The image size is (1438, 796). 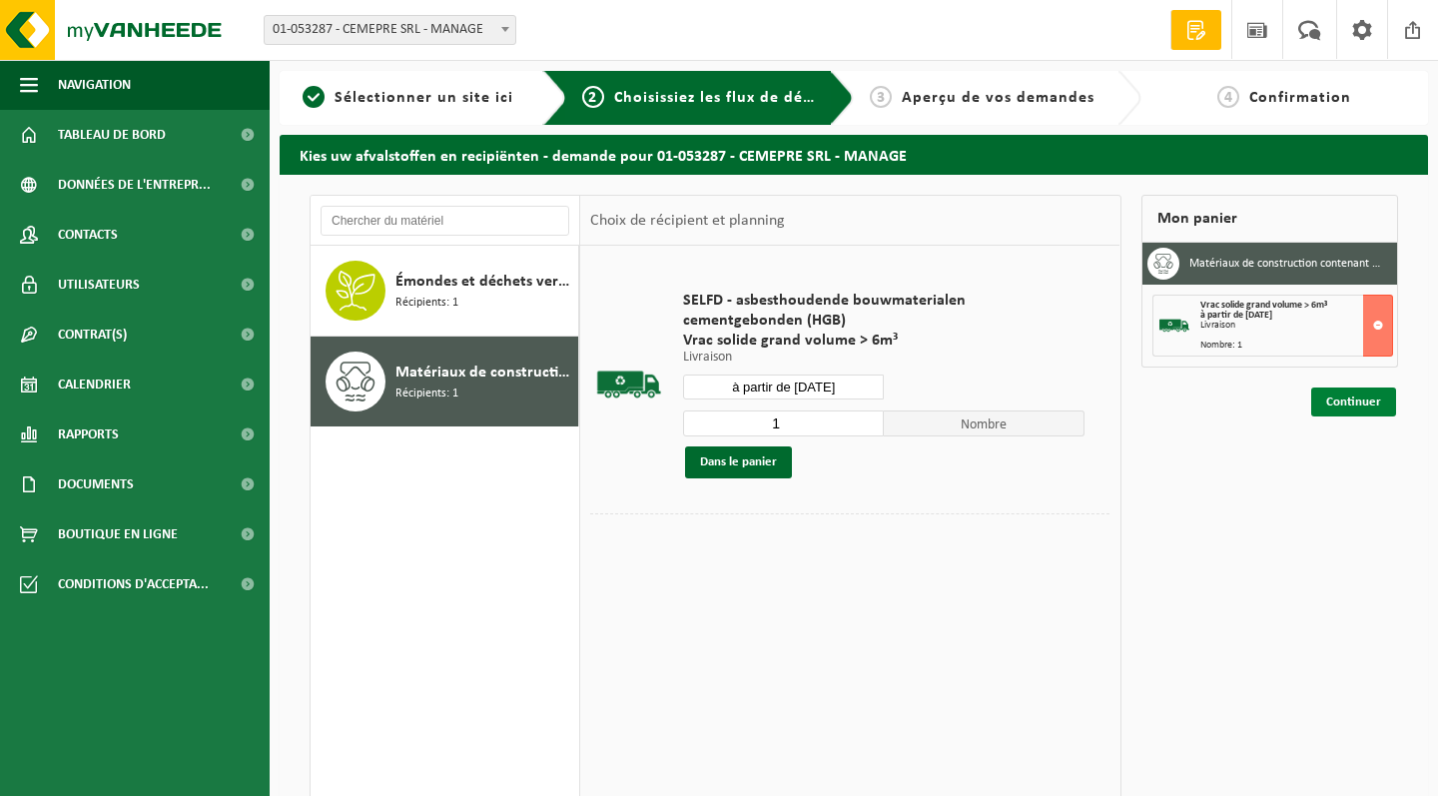 I want to click on span: Émondes et déchets verts Ø < 12 cm, so click(x=484, y=282).